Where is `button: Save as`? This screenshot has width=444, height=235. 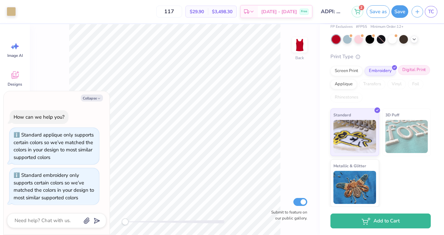 button: Save as is located at coordinates (378, 12).